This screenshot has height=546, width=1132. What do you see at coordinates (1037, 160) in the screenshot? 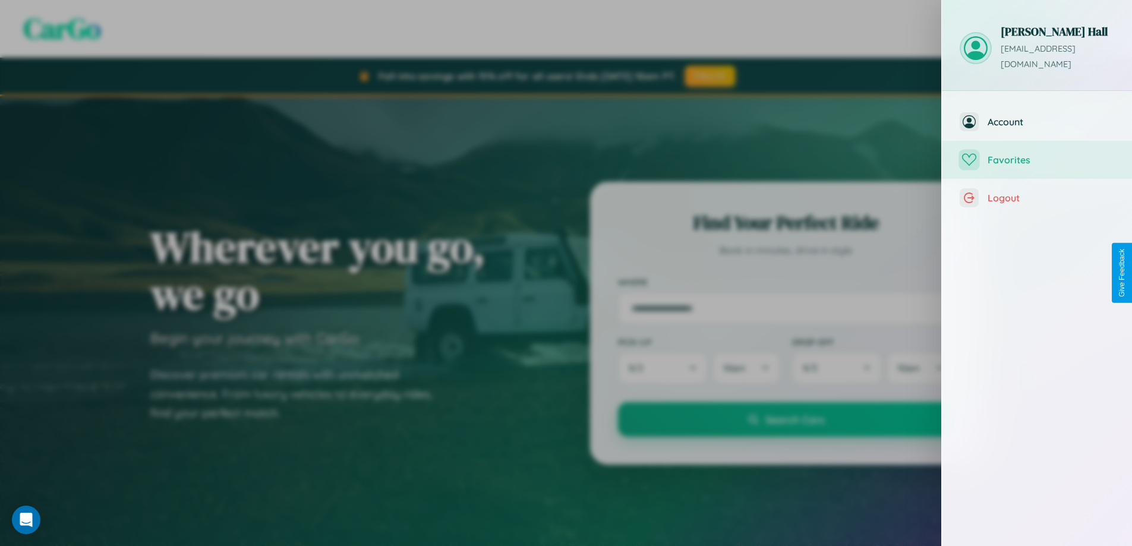
I see `button: Favorites` at bounding box center [1037, 160].